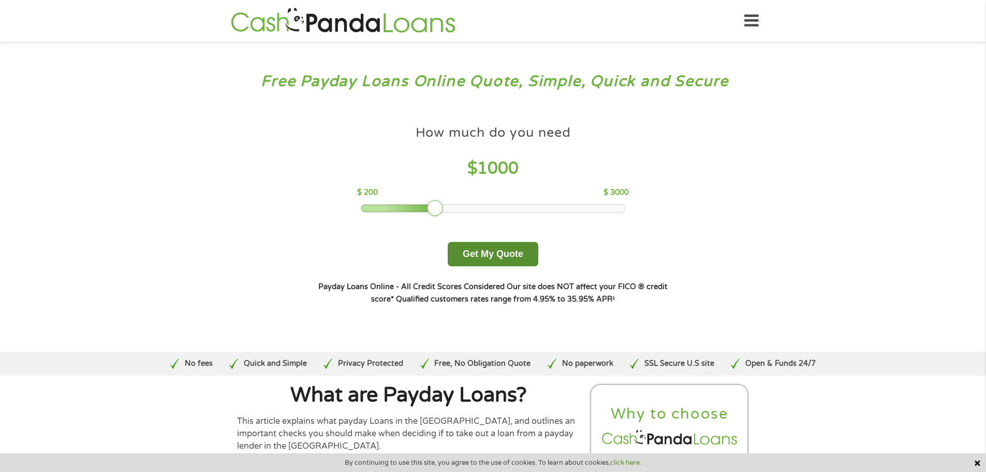  I want to click on a: click here., so click(626, 462).